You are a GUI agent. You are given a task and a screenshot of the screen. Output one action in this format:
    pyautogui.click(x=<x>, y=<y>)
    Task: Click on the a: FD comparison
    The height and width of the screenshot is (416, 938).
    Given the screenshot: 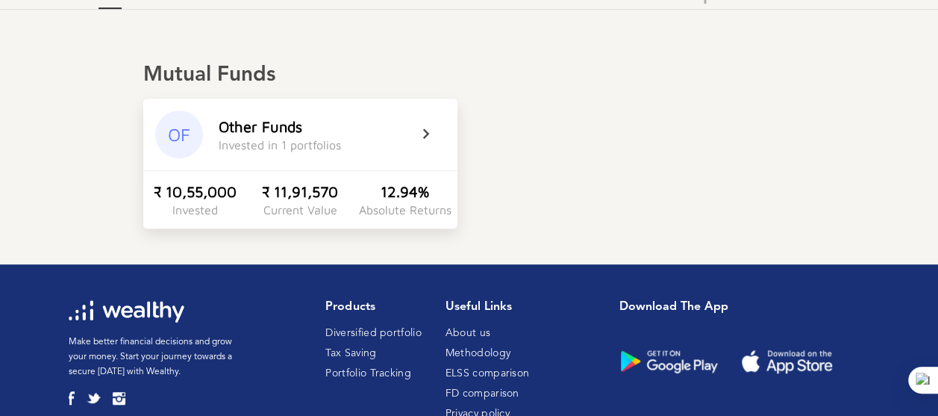 What is the action you would take?
    pyautogui.click(x=482, y=393)
    